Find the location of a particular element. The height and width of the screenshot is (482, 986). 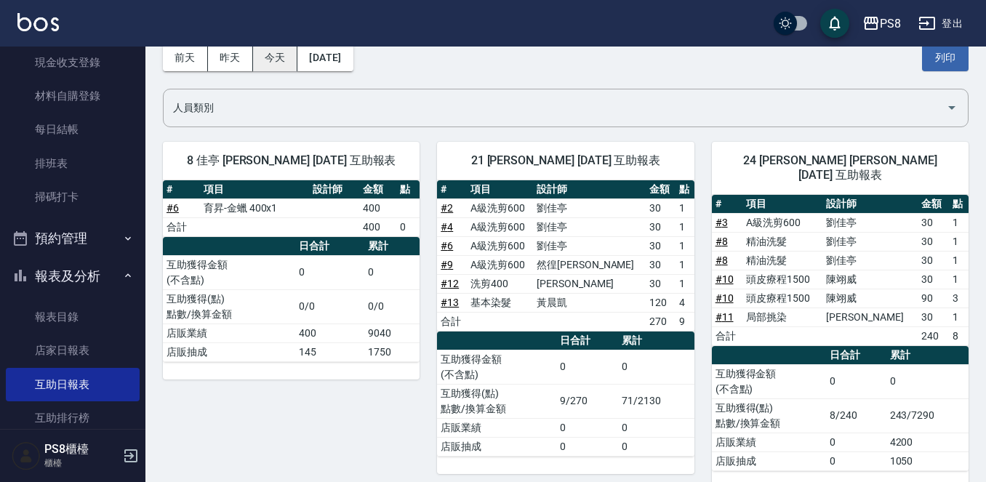

a: 報表目錄 is located at coordinates (73, 317).